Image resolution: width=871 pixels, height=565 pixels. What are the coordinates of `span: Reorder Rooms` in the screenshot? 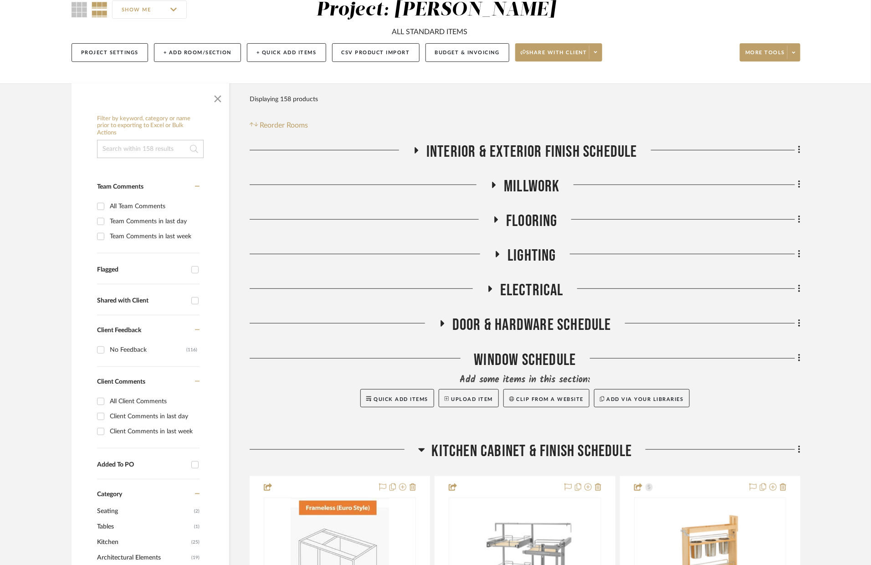 It's located at (284, 125).